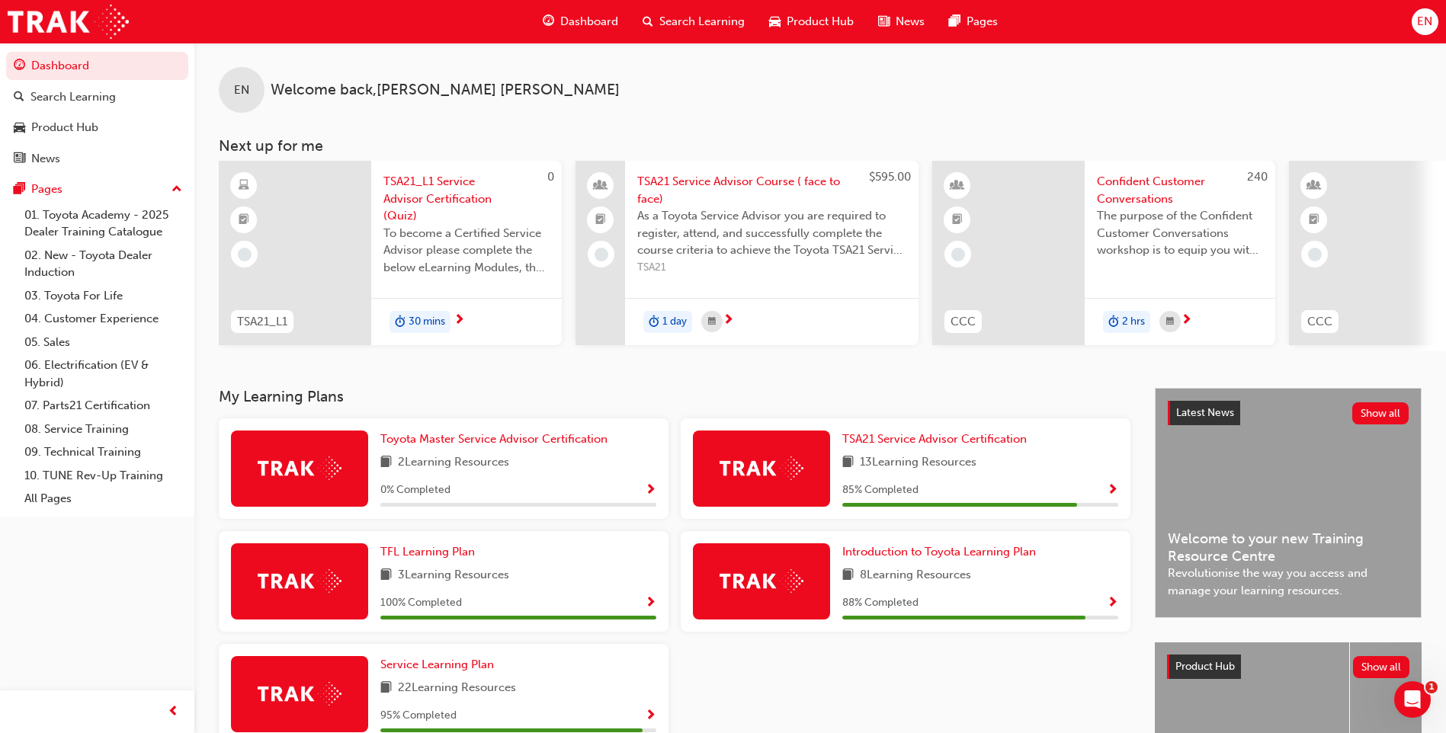  I want to click on span: guage-icon, so click(548, 21).